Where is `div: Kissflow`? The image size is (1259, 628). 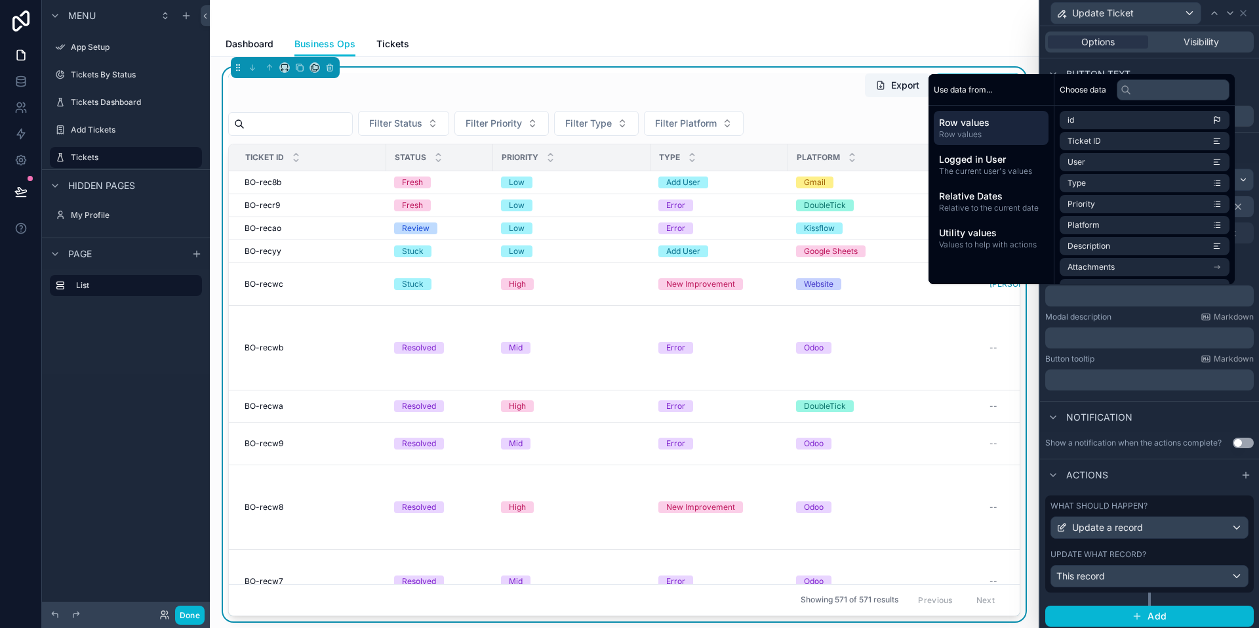 div: Kissflow is located at coordinates (819, 228).